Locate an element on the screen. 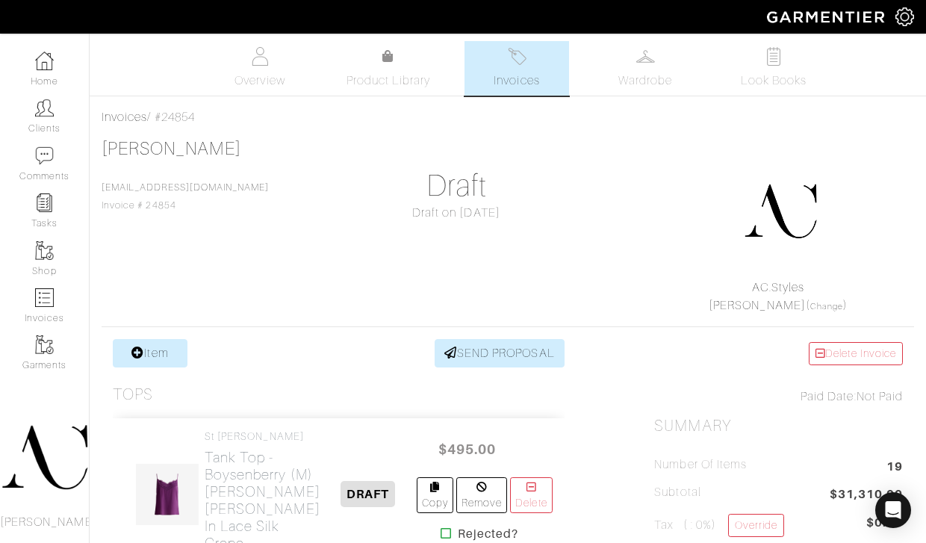 The height and width of the screenshot is (543, 926). img: orders-icon-0abe47150d42831381b5fb84f609e132dff9fe21cb692f30cb5eec754e2cba89.png is located at coordinates (44, 297).